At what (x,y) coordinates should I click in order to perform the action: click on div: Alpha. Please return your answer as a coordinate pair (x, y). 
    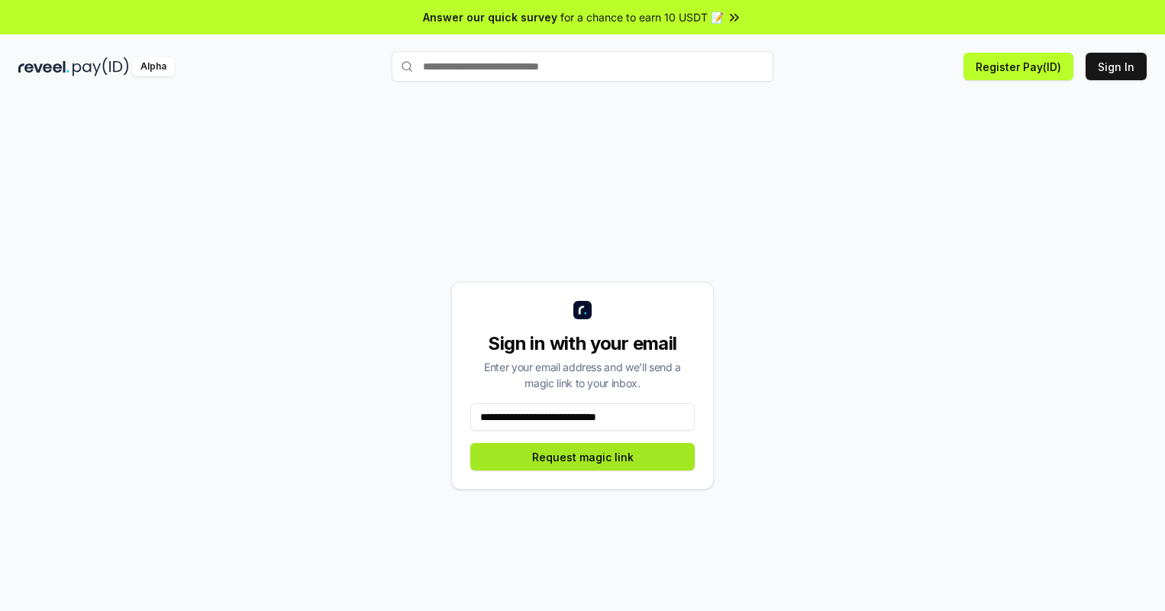
    Looking at the image, I should click on (153, 66).